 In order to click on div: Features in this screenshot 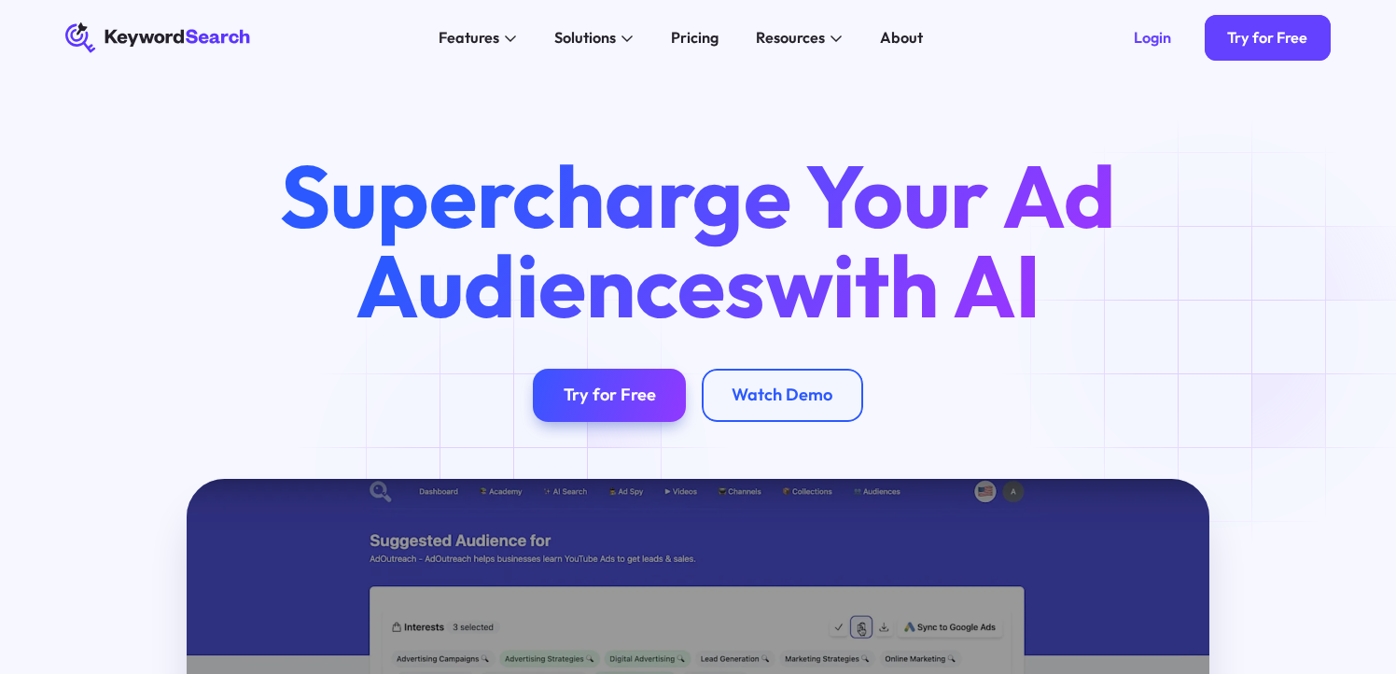, I will do `click(468, 37)`.